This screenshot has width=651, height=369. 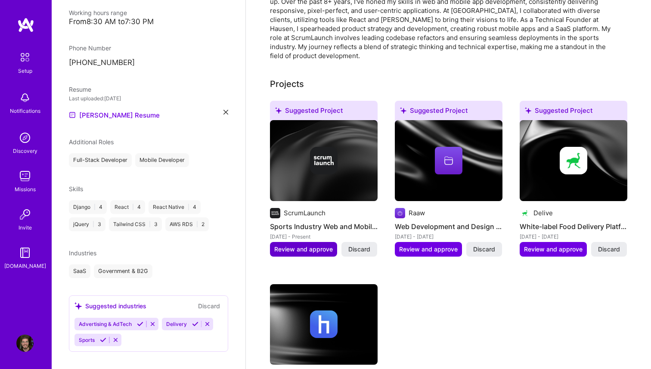 What do you see at coordinates (226, 112) in the screenshot?
I see `i: icon Close` at bounding box center [226, 112].